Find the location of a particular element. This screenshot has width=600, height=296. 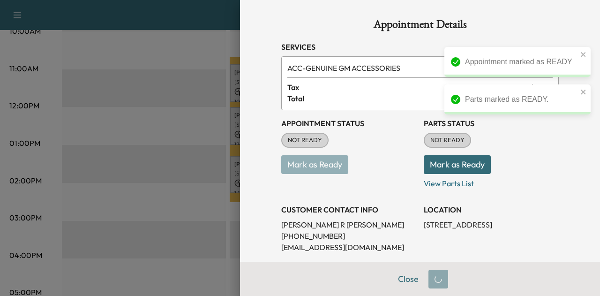

h3: LOCATION is located at coordinates (491, 210).